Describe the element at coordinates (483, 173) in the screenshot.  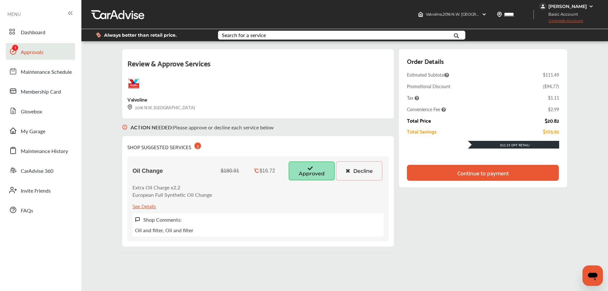
I see `div: Continue to payment` at that location.